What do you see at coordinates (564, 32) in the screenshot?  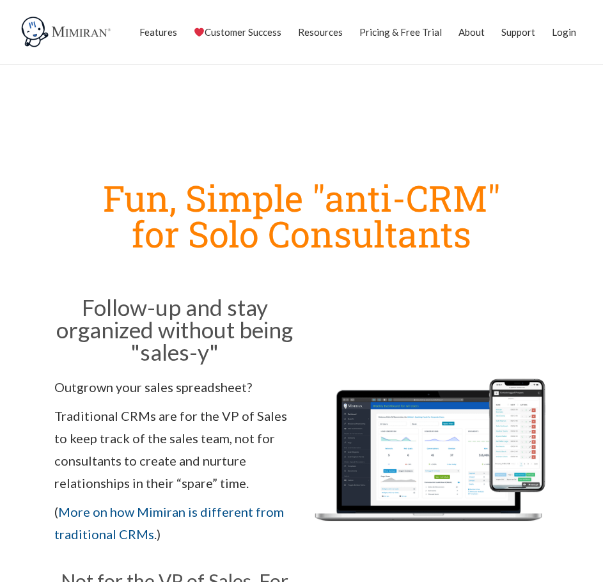 I see `a: Login` at bounding box center [564, 32].